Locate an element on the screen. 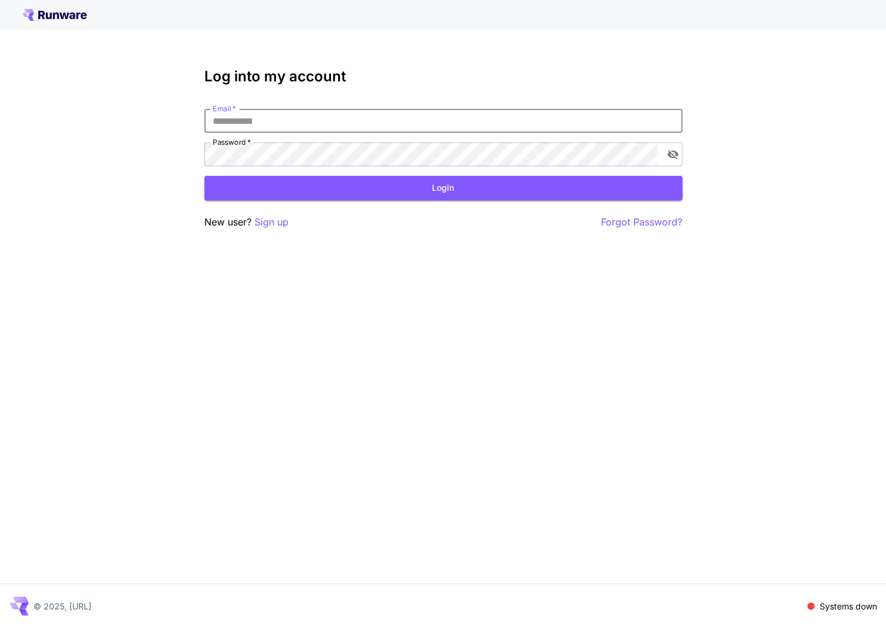 The image size is (886, 628). button: Login is located at coordinates (443, 188).